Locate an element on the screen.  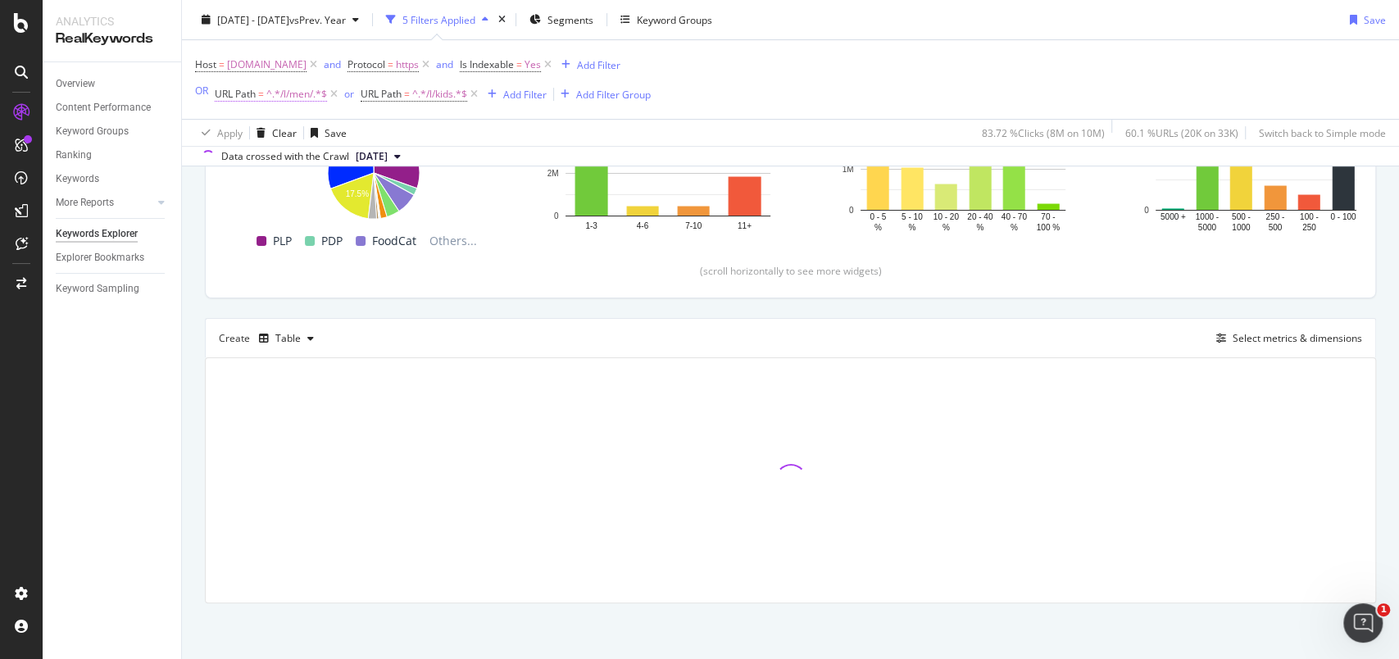
div: RealKeywords is located at coordinates (111, 39).